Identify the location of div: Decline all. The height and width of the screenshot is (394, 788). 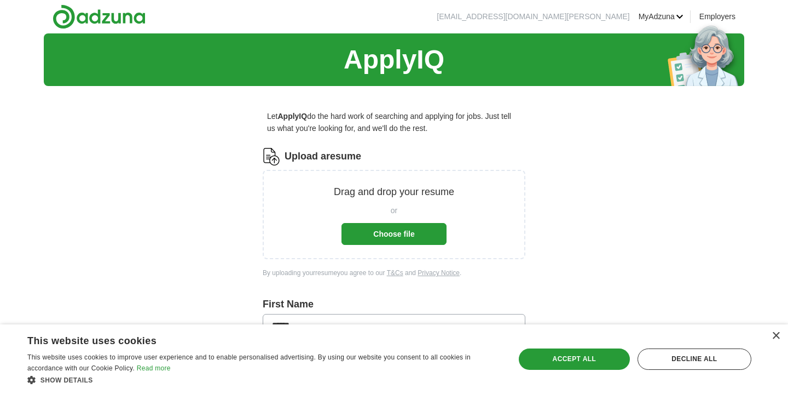
(695, 359).